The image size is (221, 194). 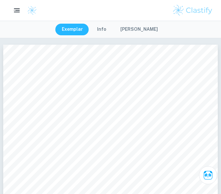 I want to click on button: Ask Clai, so click(x=208, y=175).